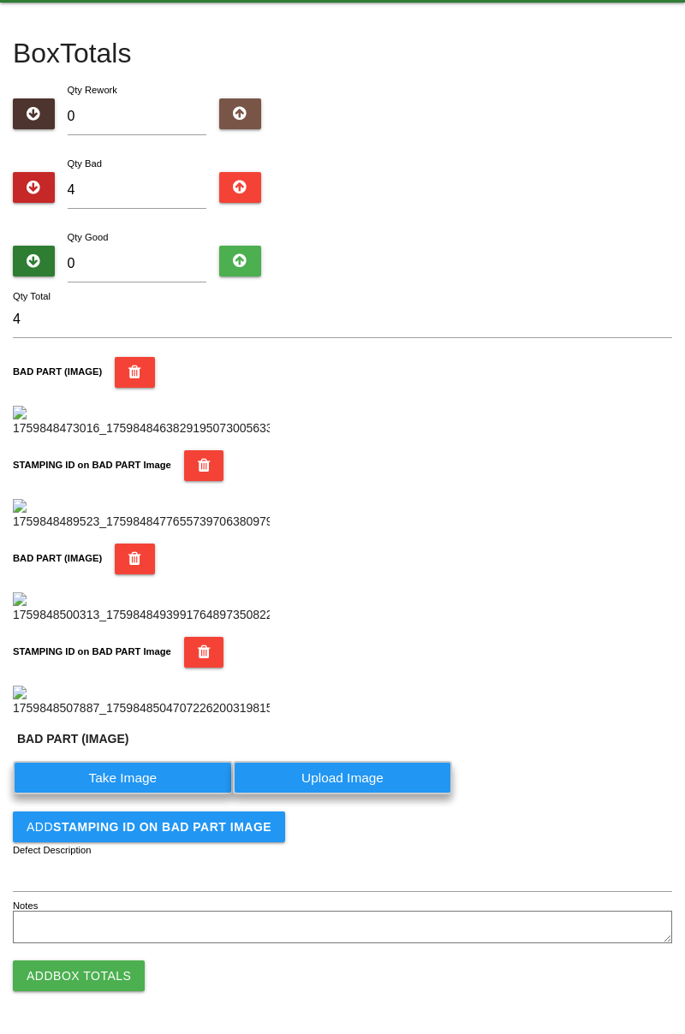 The width and height of the screenshot is (685, 1034). I want to click on label: Qty Bad, so click(85, 164).